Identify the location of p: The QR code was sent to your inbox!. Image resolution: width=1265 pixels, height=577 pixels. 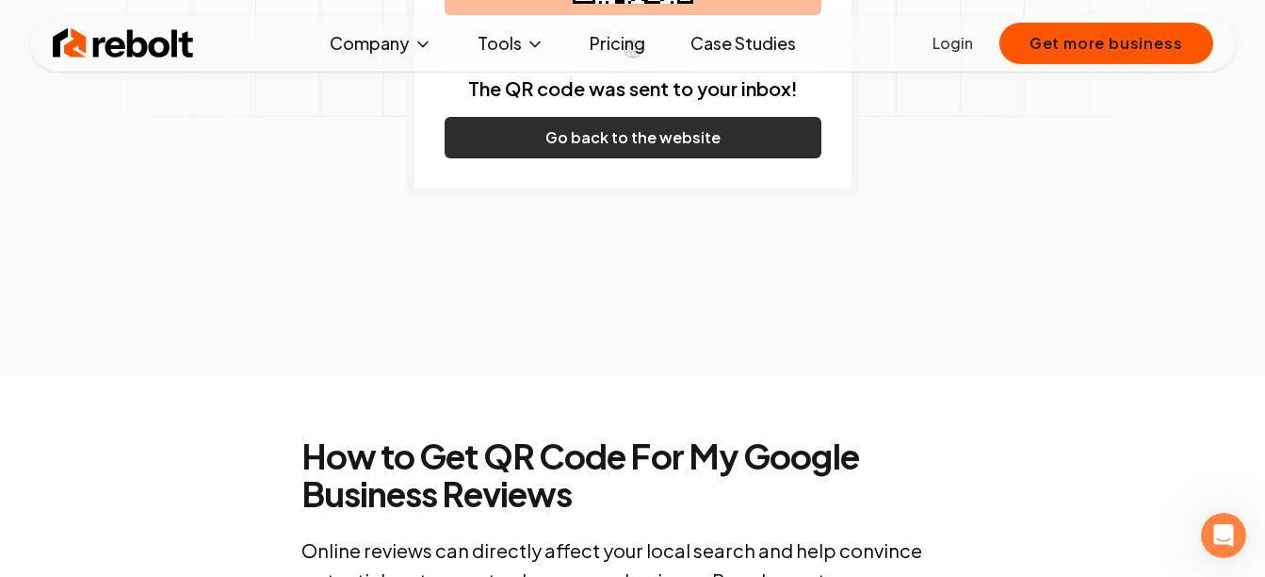
(633, 89).